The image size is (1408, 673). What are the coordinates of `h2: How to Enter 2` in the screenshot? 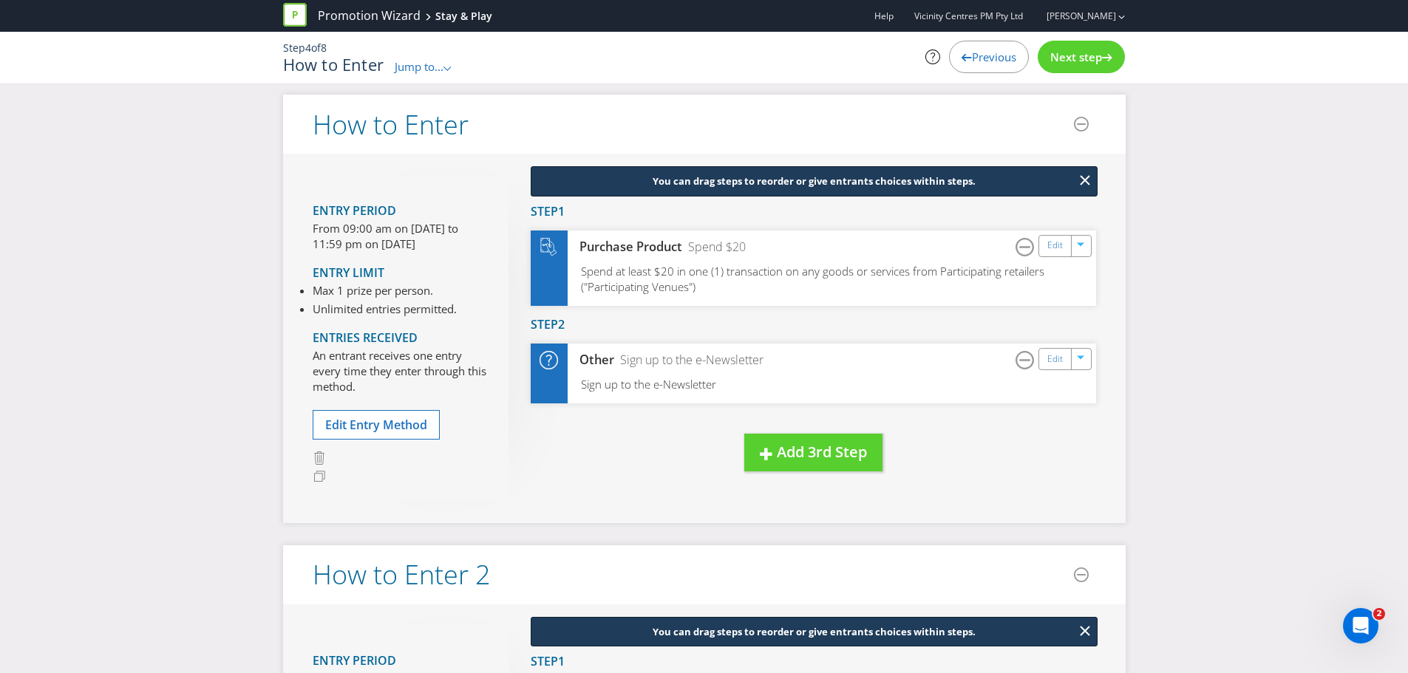 It's located at (401, 575).